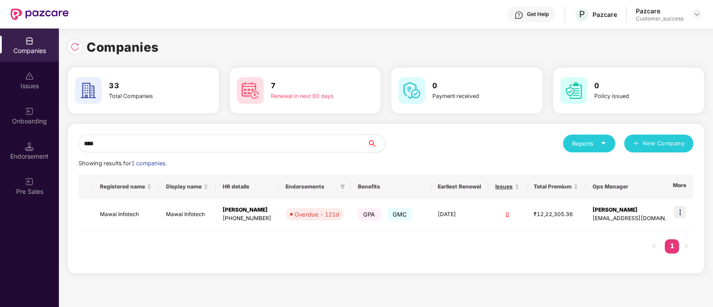 The width and height of the screenshot is (713, 307). I want to click on span: 1 companies., so click(149, 163).